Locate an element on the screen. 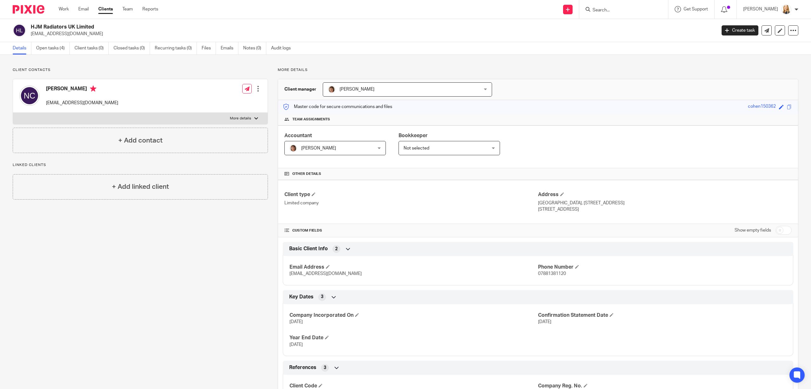 Image resolution: width=811 pixels, height=389 pixels. a: Notes (0) is located at coordinates (255, 48).